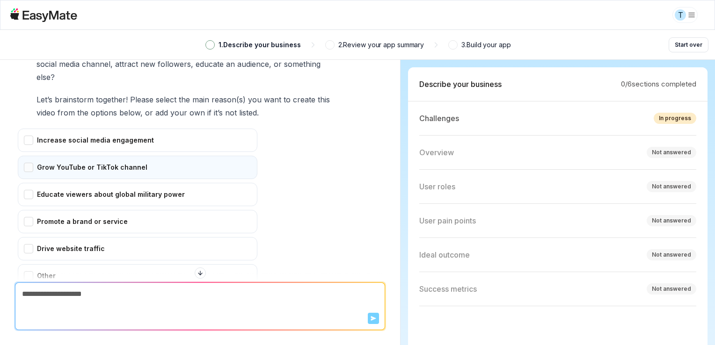 This screenshot has height=345, width=715. I want to click on p: Describe your business, so click(461, 84).